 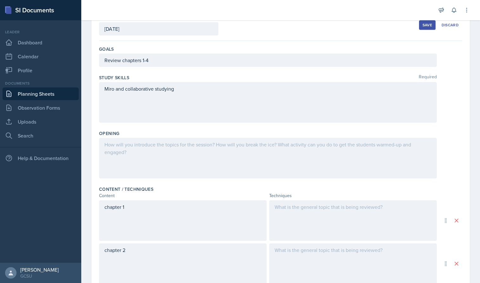 What do you see at coordinates (114, 78) in the screenshot?
I see `label: Study Skills` at bounding box center [114, 78].